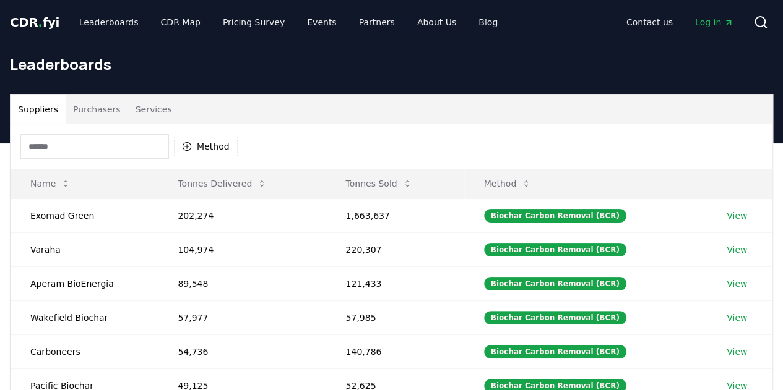 This screenshot has width=783, height=390. I want to click on a: Leaderboards, so click(109, 22).